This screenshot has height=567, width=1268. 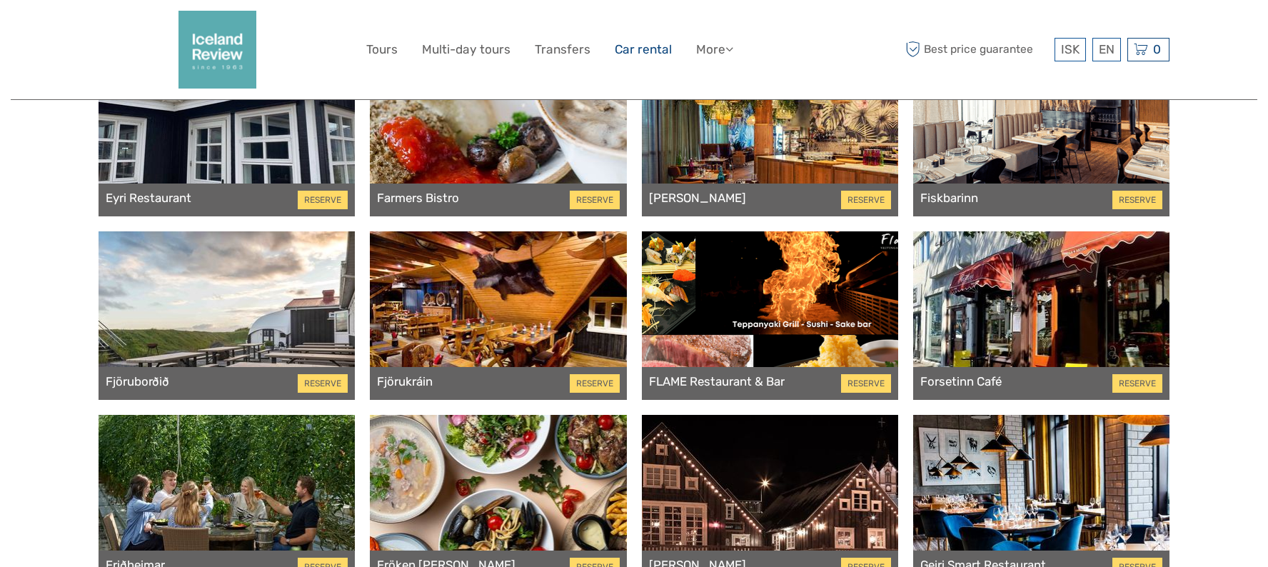 What do you see at coordinates (418, 198) in the screenshot?
I see `a: Farmers Bistro` at bounding box center [418, 198].